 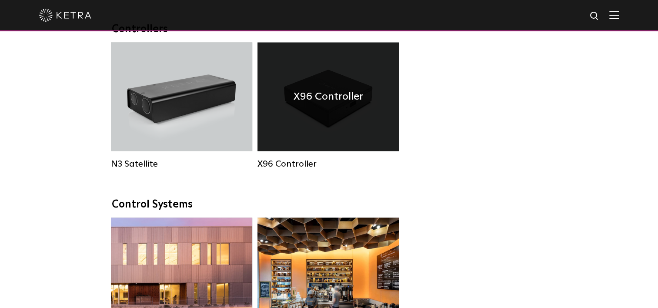 I want to click on a: N3 Satellite N3 Satellite, so click(x=181, y=106).